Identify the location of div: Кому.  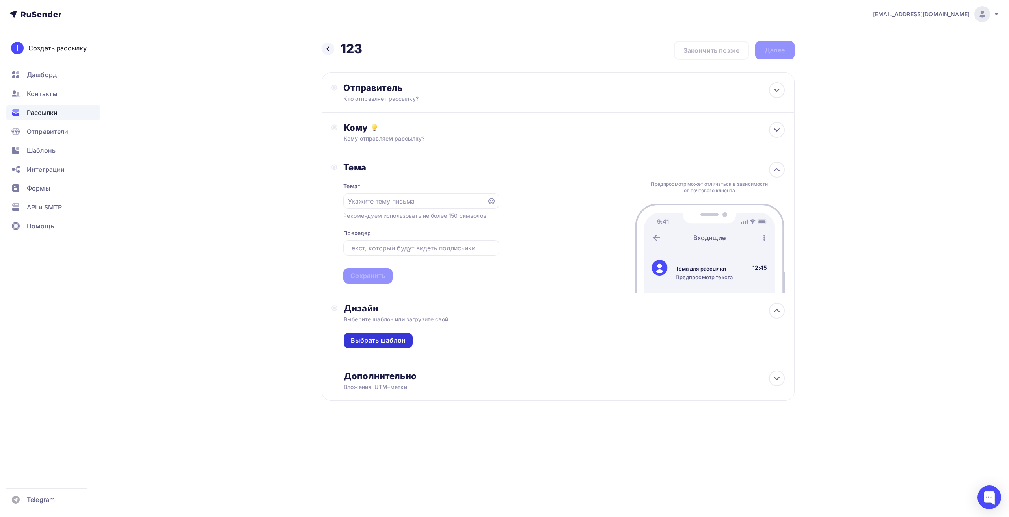
(564, 128).